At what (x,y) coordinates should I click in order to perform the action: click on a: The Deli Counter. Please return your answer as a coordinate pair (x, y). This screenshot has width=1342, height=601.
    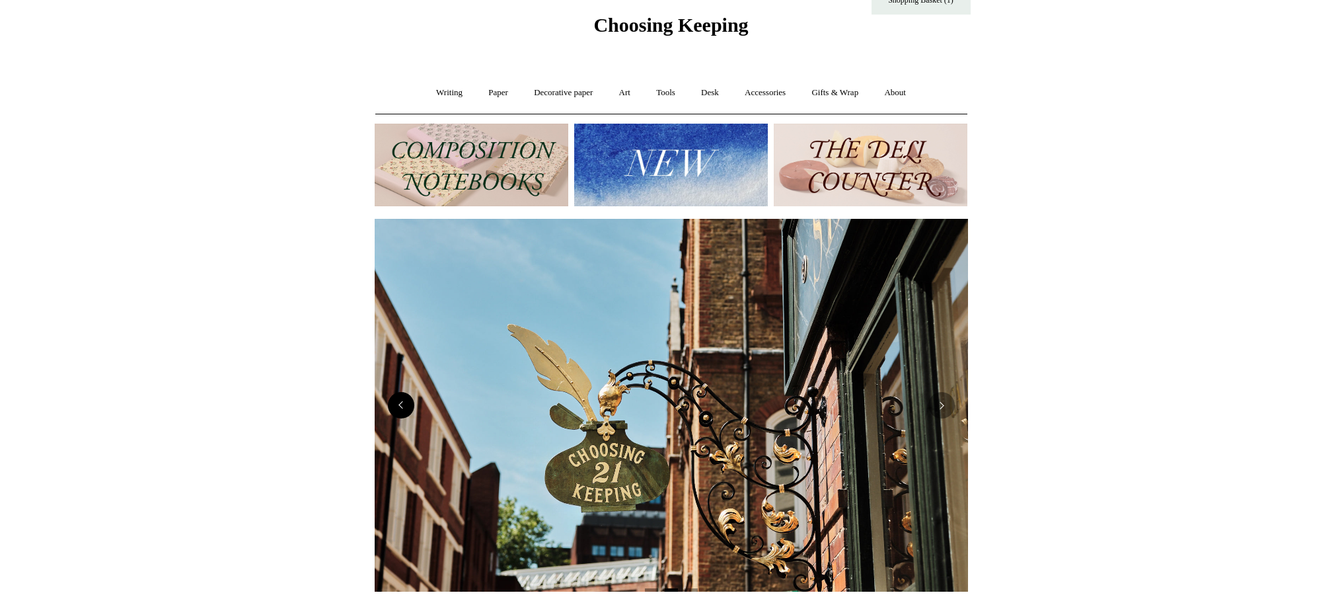
    Looking at the image, I should click on (870, 165).